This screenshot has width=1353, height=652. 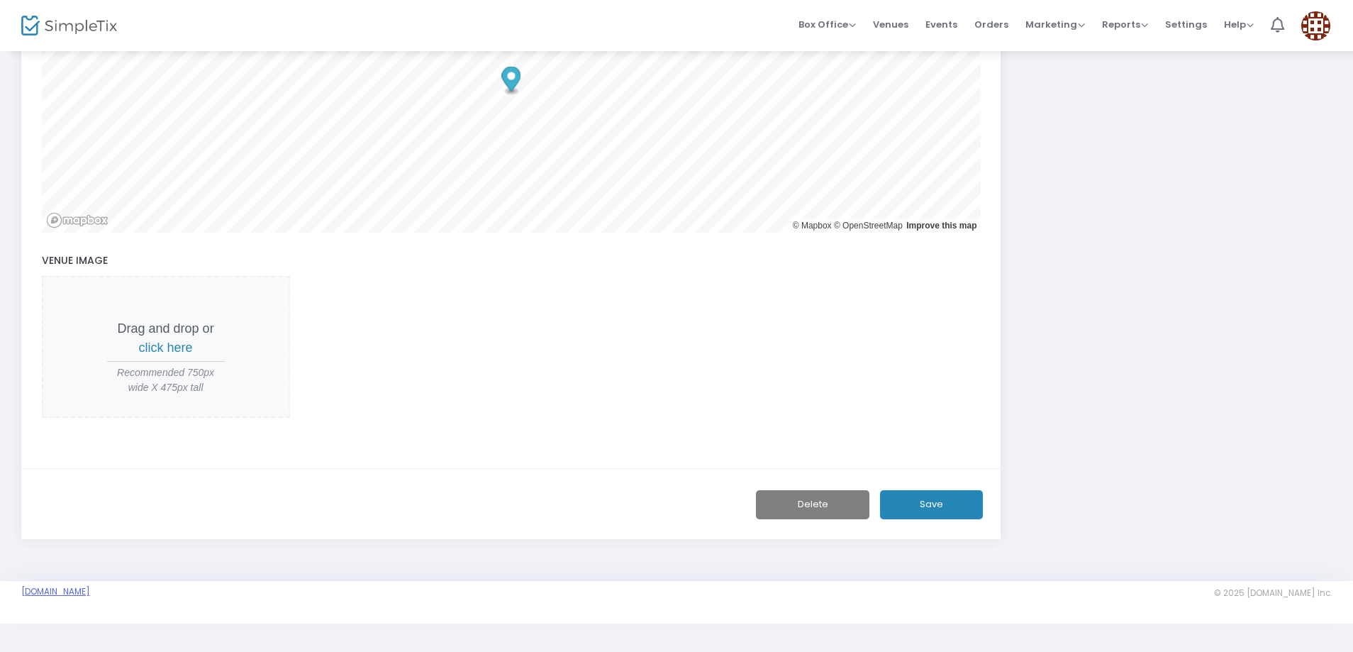 I want to click on span: Recommended 750px wide X 475px tall, so click(x=166, y=380).